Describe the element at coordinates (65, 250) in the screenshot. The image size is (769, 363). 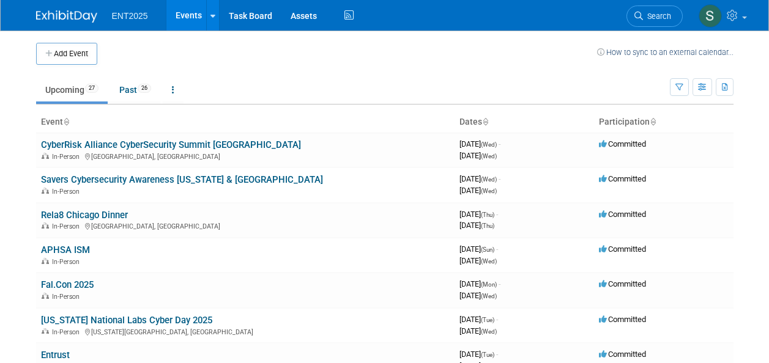
I see `a: APHSA ISM` at that location.